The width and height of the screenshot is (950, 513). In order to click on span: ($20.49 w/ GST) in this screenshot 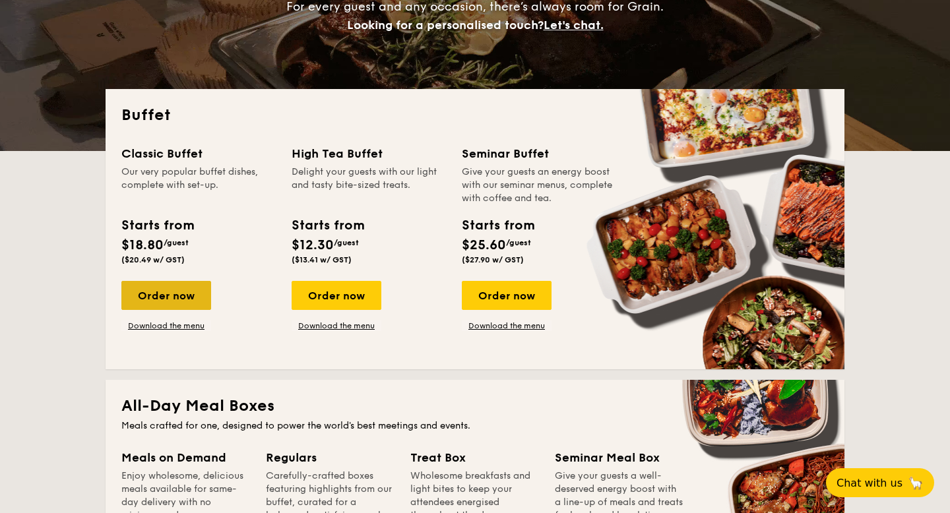, I will do `click(153, 260)`.